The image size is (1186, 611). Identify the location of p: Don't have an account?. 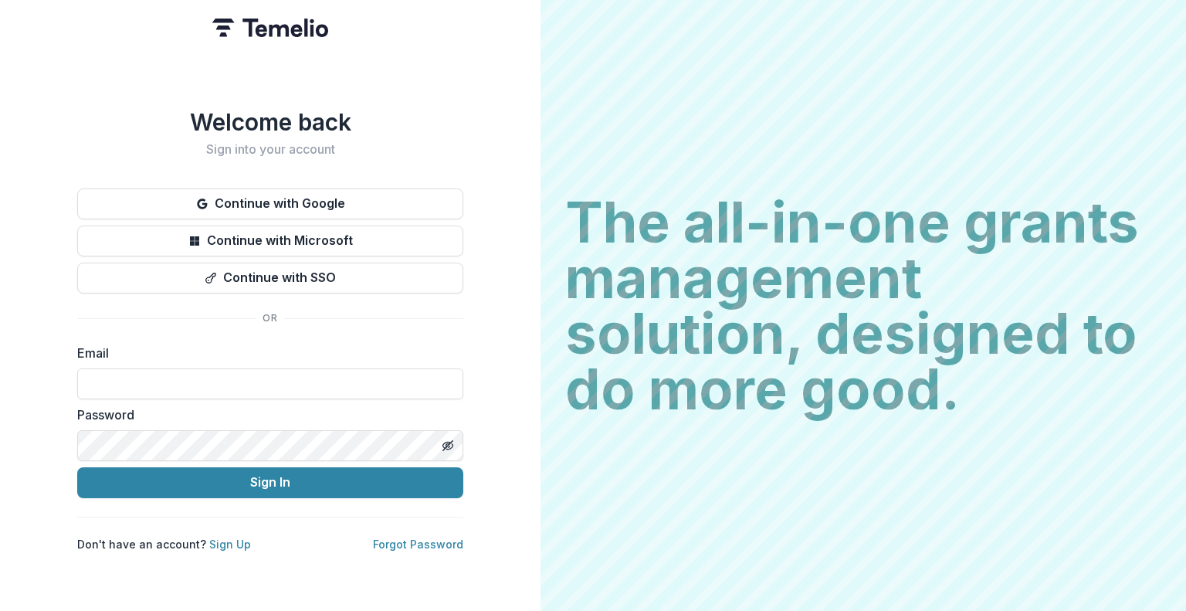
(164, 544).